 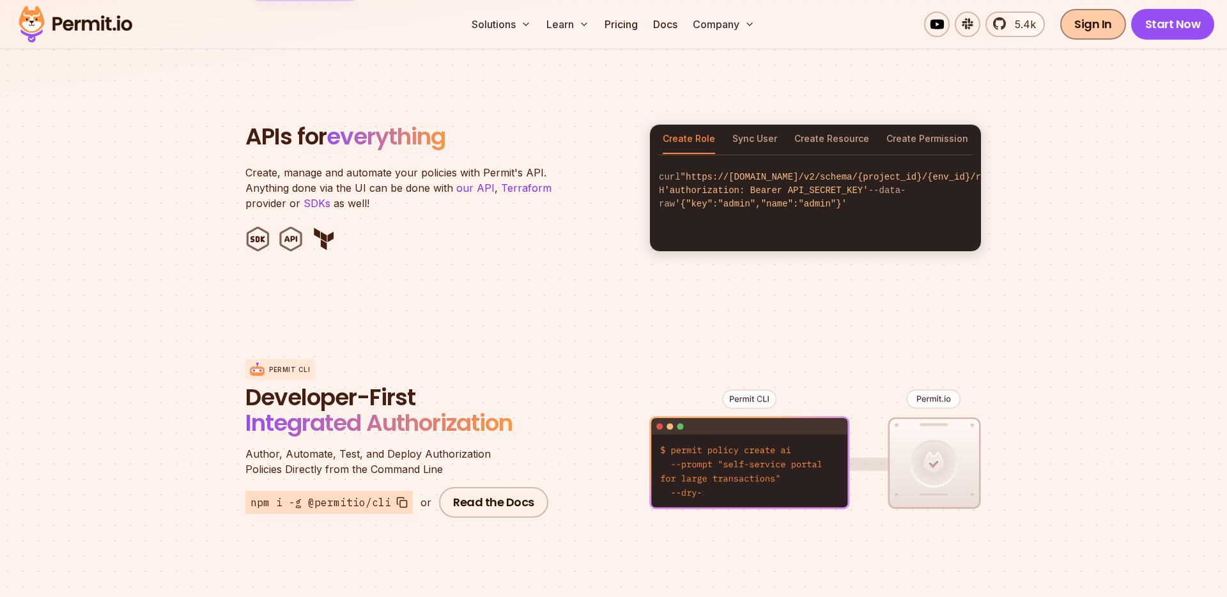 I want to click on a: Terraform, so click(x=526, y=188).